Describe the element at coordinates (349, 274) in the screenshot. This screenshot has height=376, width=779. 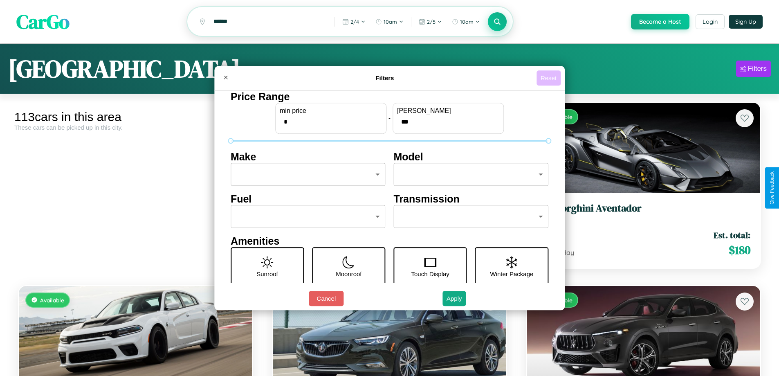
I see `p: Moonroof` at that location.